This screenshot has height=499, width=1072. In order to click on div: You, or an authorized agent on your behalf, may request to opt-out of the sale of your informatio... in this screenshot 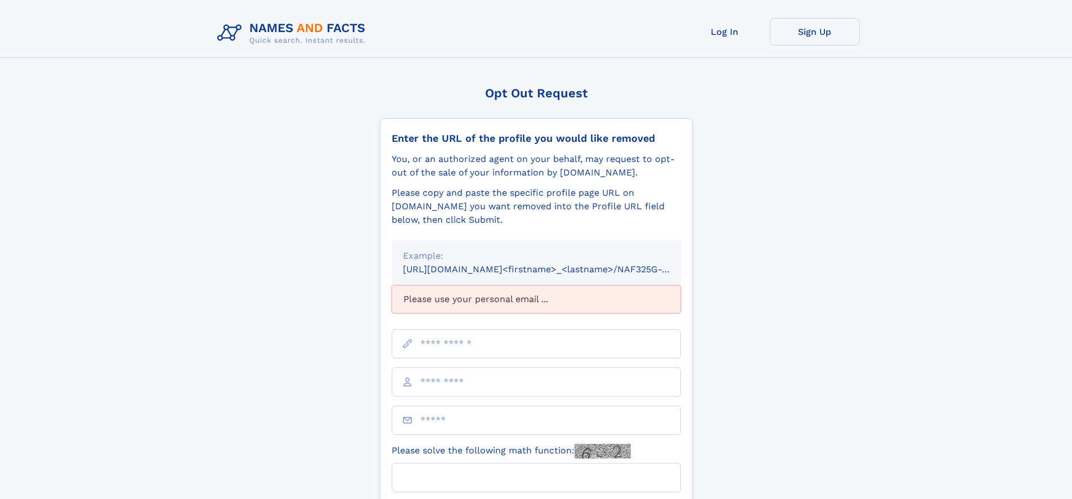, I will do `click(536, 166)`.